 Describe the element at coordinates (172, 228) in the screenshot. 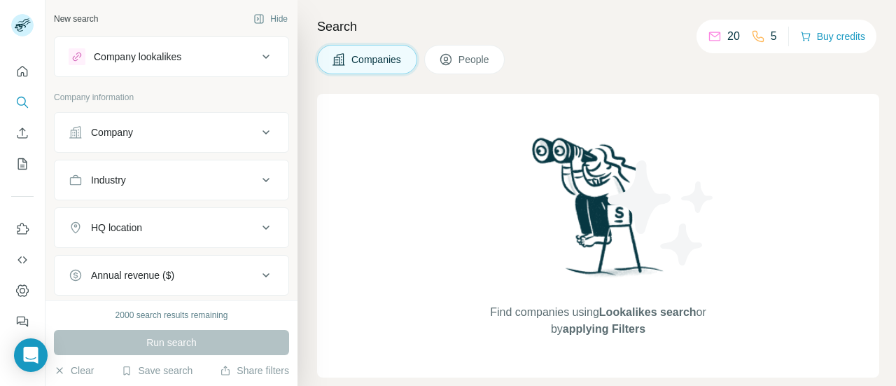

I see `button: HQ location` at that location.